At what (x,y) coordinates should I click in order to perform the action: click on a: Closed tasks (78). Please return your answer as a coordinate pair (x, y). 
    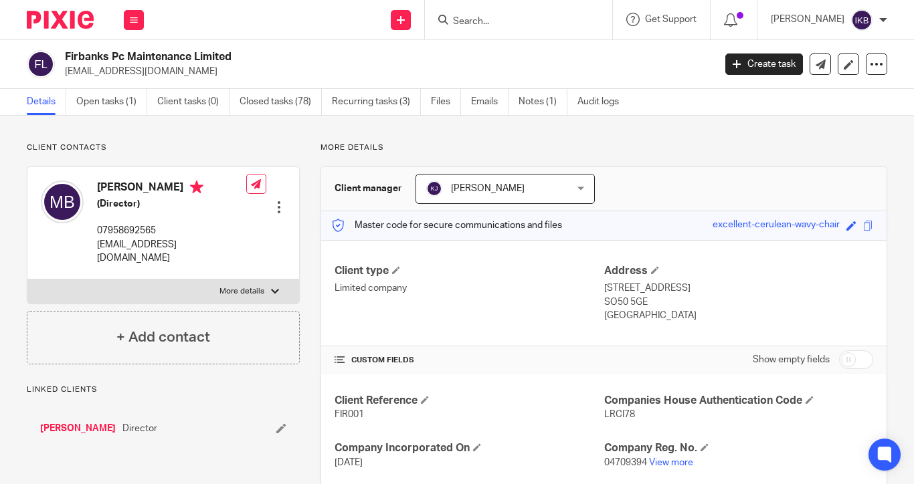
    Looking at the image, I should click on (280, 102).